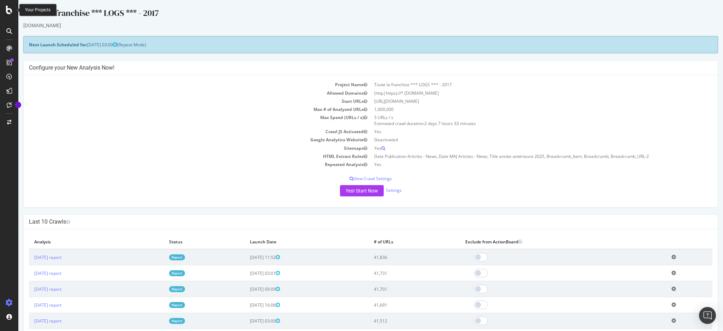 This screenshot has width=723, height=331. Describe the element at coordinates (182, 93) in the screenshot. I see `td: Allowed Domains` at that location.